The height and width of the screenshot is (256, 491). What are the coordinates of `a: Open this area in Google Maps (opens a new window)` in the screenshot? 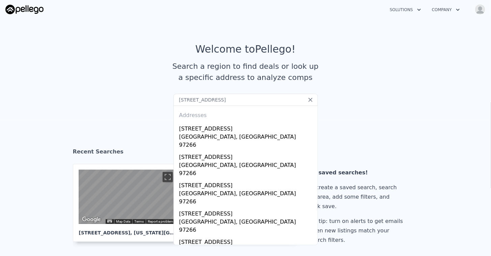 It's located at (91, 220).